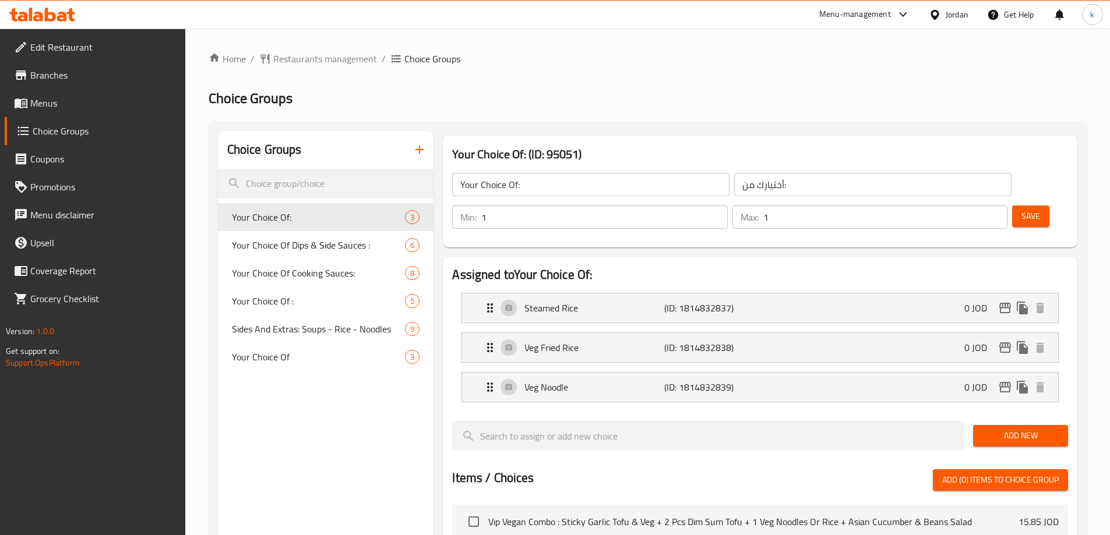 Image resolution: width=1110 pixels, height=535 pixels. I want to click on p: (ID: 1814832839), so click(711, 387).